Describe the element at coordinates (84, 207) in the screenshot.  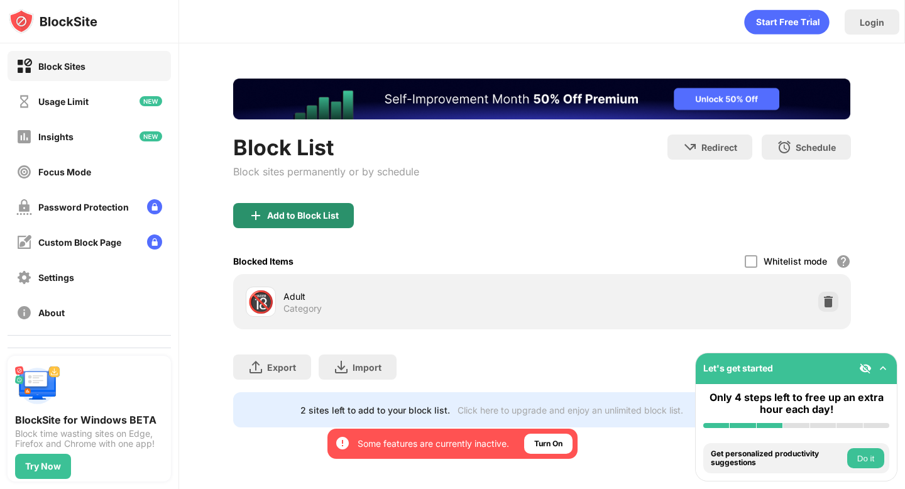
I see `div: Password Protection` at that location.